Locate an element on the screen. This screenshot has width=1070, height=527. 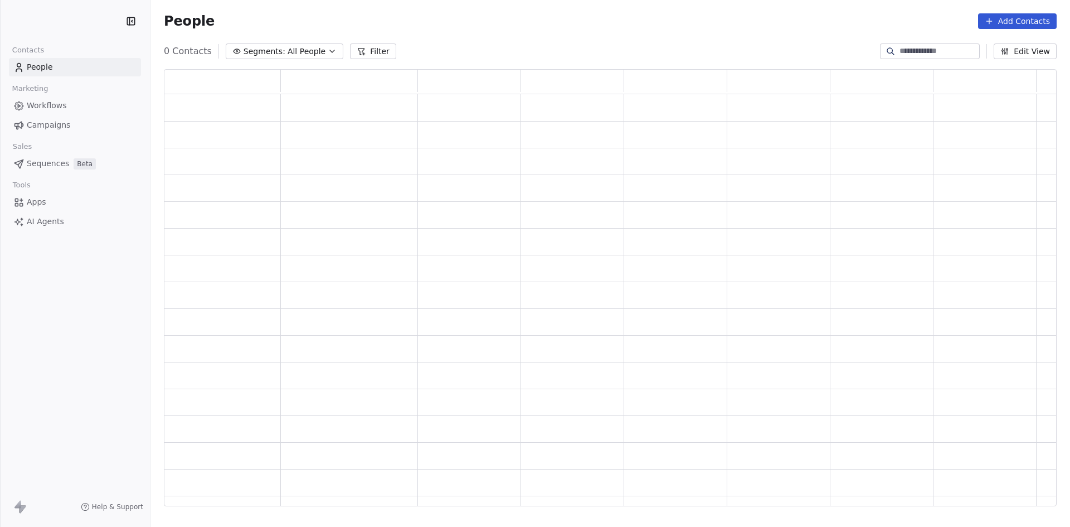
a: AI Agents is located at coordinates (75, 221).